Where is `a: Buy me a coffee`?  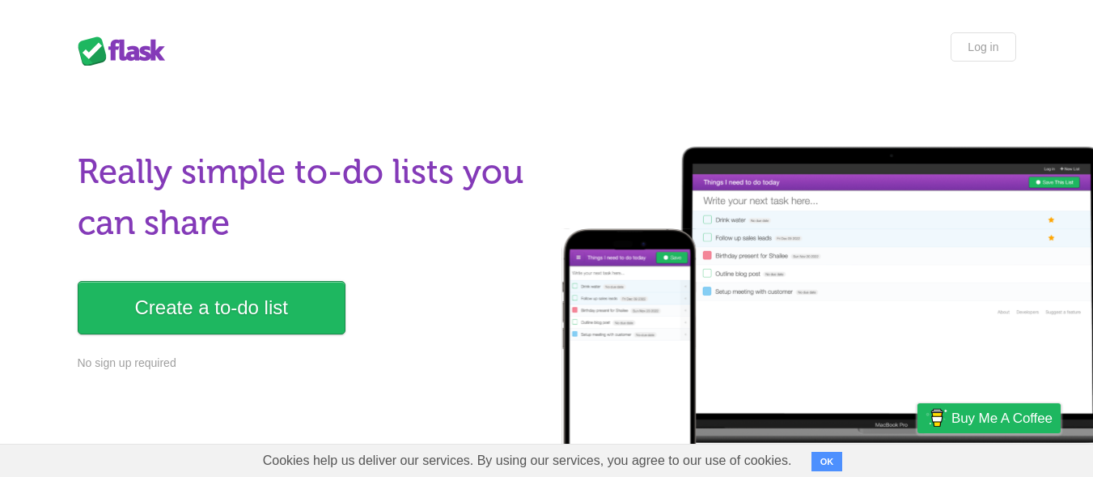
a: Buy me a coffee is located at coordinates (989, 418).